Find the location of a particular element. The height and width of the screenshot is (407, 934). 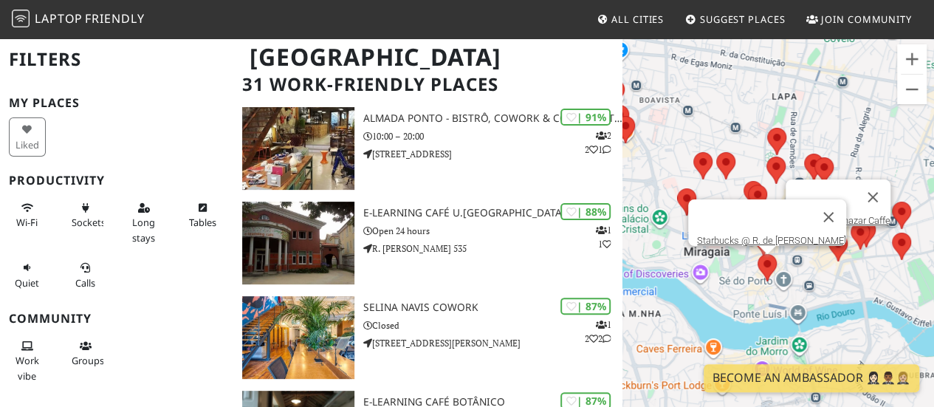

p: 2 2 1 is located at coordinates (597, 142).